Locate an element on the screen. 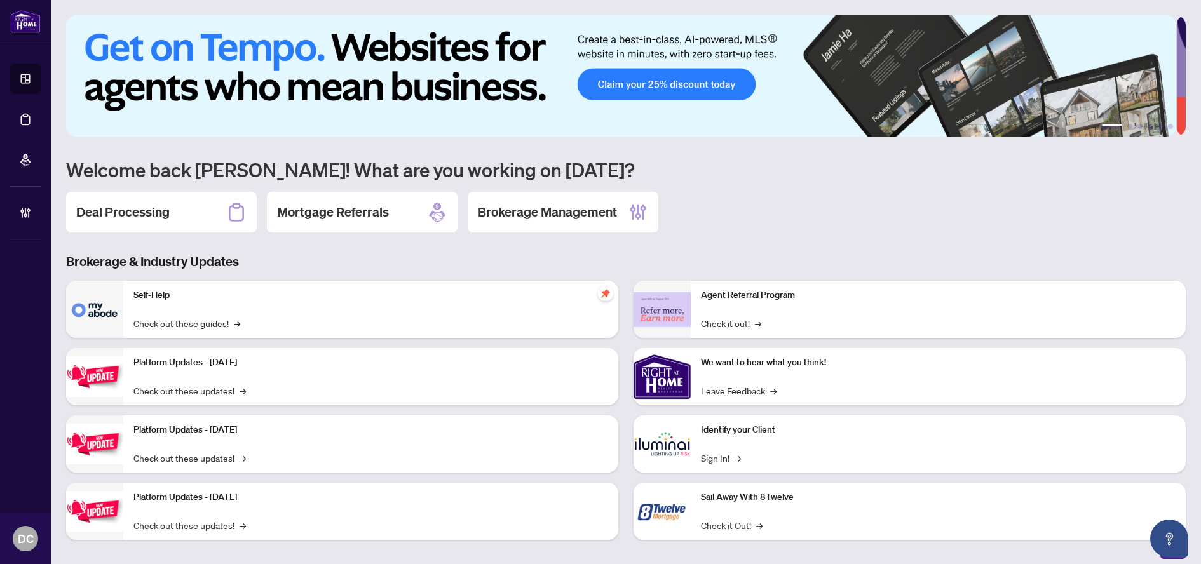  img: Platform Updates - July 8, 2025 is located at coordinates (95, 444).